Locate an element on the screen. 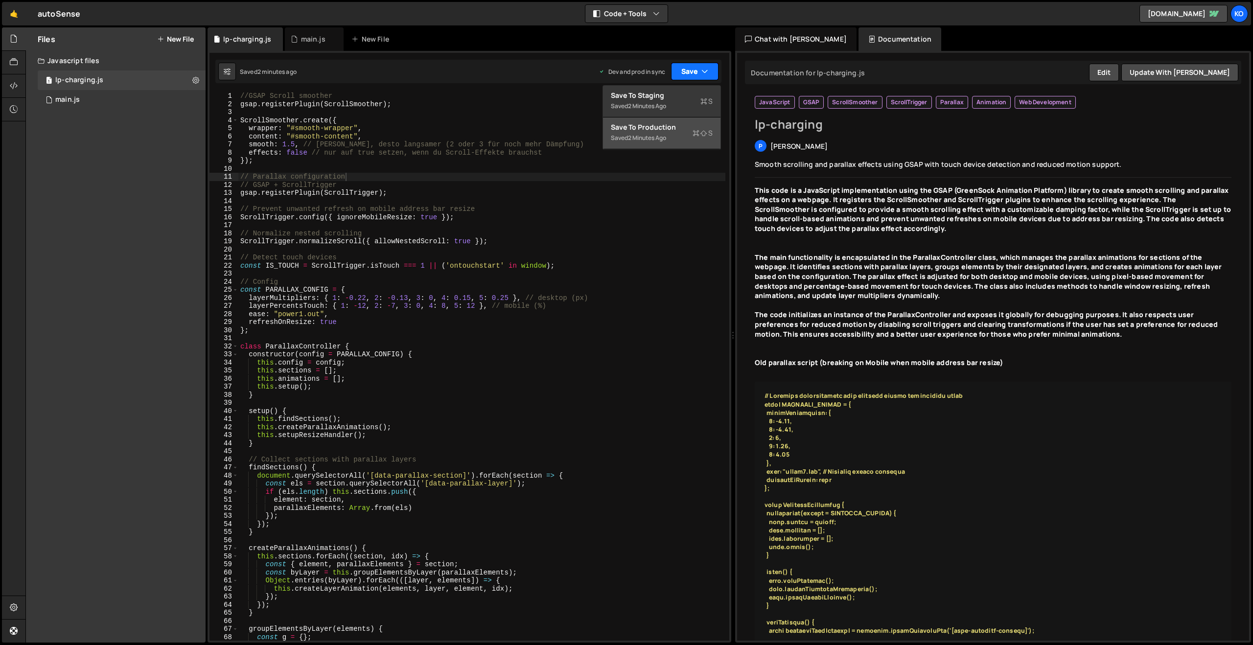 The width and height of the screenshot is (1253, 645). div: 37 is located at coordinates (224, 387).